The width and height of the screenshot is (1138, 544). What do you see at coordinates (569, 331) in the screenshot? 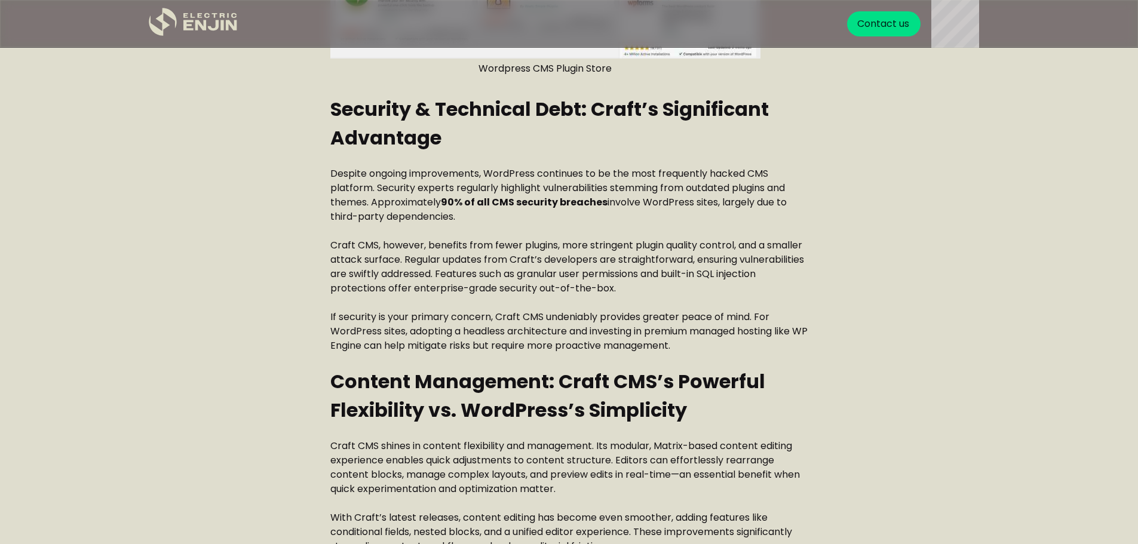
I see `p: If security is your primary concern, Craft CMS undeniably provides greater peace of mind. For Wor...` at bounding box center [569, 331].